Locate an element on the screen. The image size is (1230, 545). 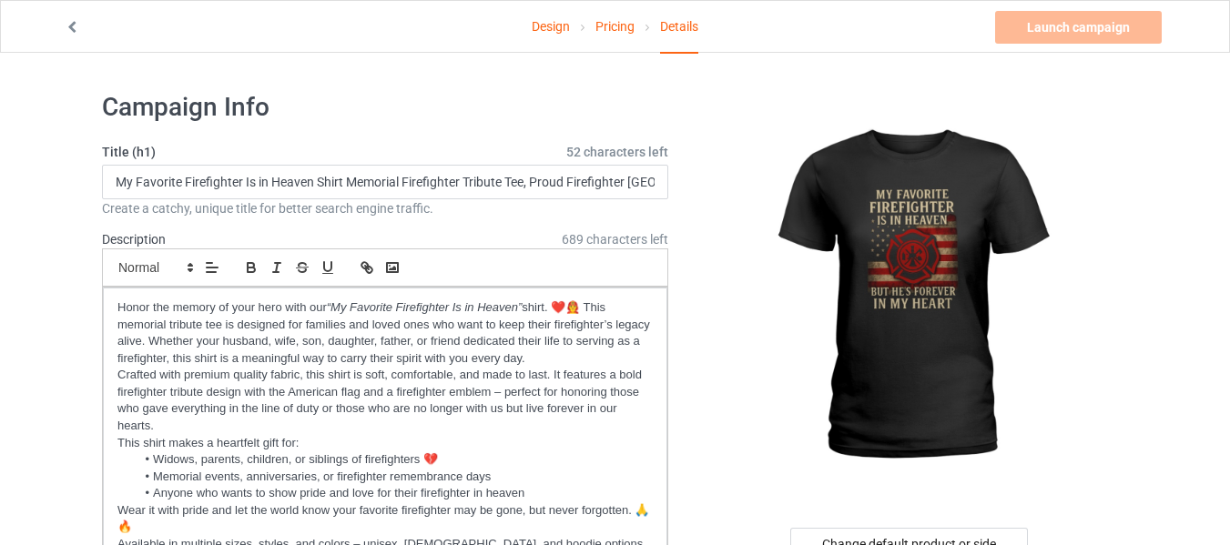
p: Honor the memory of your hero with our shirt. ❤️👨‍🚒 This memorial tribute tee is designed for fam... is located at coordinates (385, 333).